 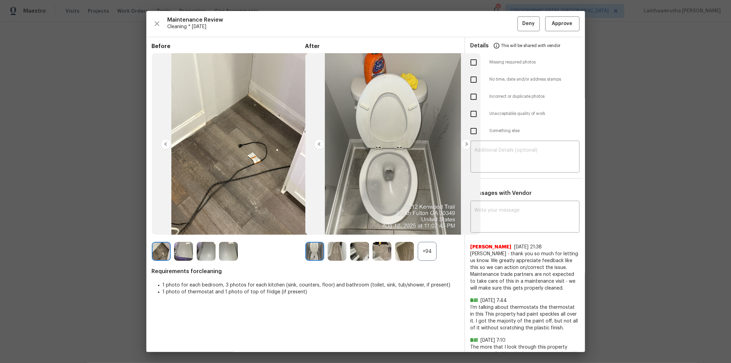 What do you see at coordinates (535, 79) in the screenshot?
I see `span: No time, date and/or address stamps` at bounding box center [535, 79].